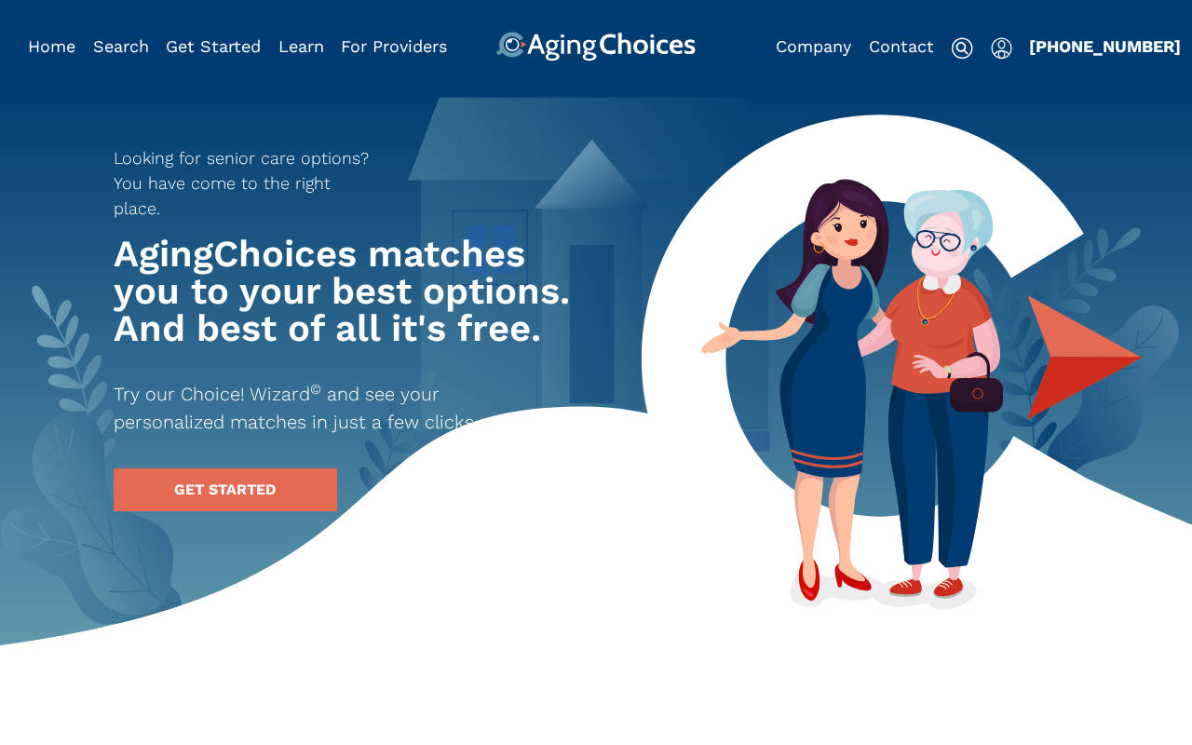  What do you see at coordinates (346, 292) in the screenshot?
I see `h1: AgingChoices matches you to your best options. And best of all it's free.` at bounding box center [346, 292].